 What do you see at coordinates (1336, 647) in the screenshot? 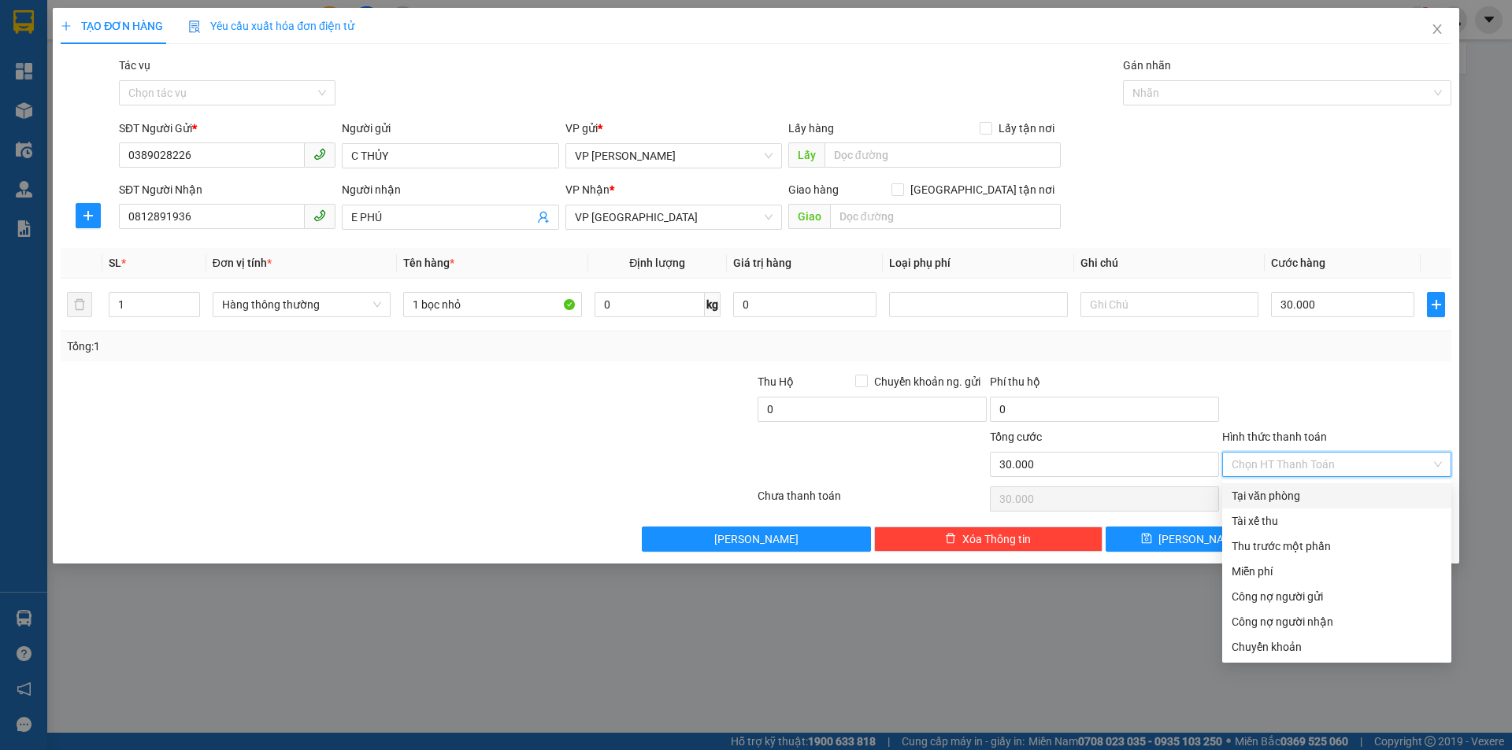
I see `div: Chuyển khoản` at bounding box center [1336, 647].